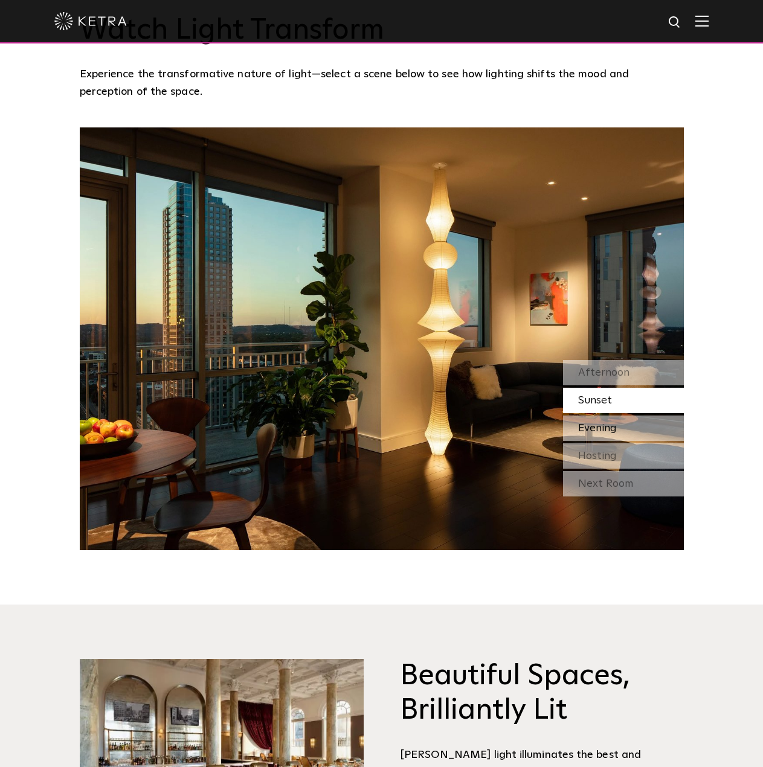 Image resolution: width=763 pixels, height=767 pixels. I want to click on span: Afternoon, so click(603, 373).